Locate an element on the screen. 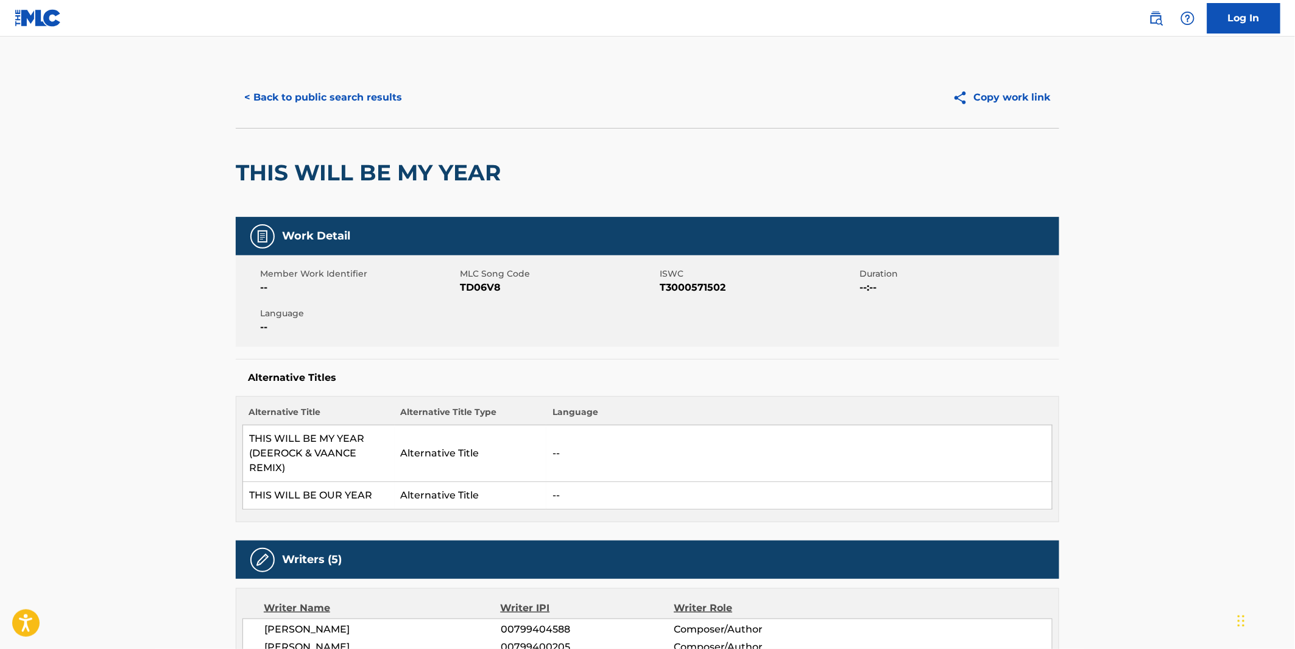 This screenshot has height=649, width=1295. button: < Back to public search results is located at coordinates (323, 97).